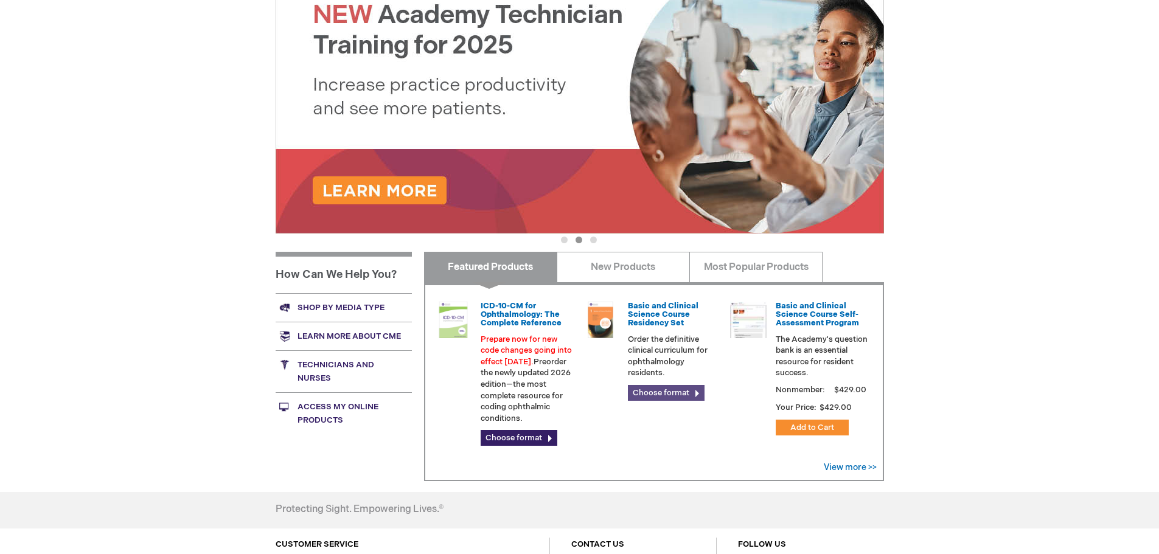 The width and height of the screenshot is (1159, 554). I want to click on p: The Academy's question bank is an essential resource for resident success., so click(822, 357).